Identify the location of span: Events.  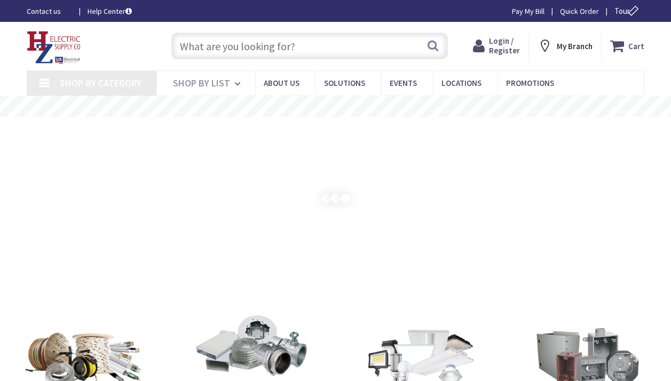
(403, 83).